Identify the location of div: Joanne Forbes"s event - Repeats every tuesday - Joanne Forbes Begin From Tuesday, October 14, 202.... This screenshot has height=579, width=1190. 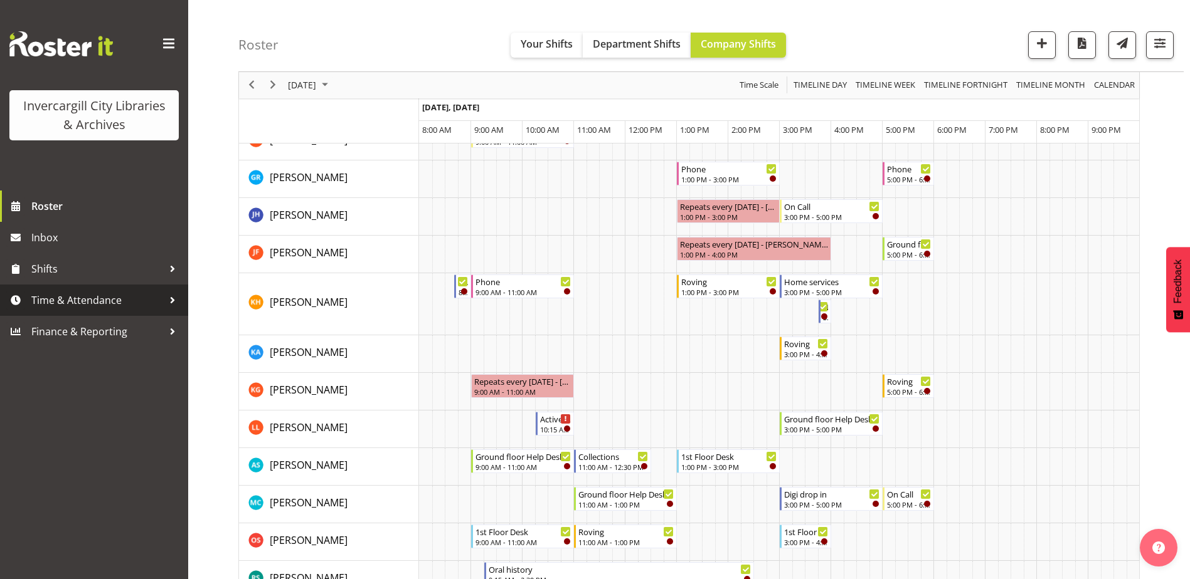
(754, 249).